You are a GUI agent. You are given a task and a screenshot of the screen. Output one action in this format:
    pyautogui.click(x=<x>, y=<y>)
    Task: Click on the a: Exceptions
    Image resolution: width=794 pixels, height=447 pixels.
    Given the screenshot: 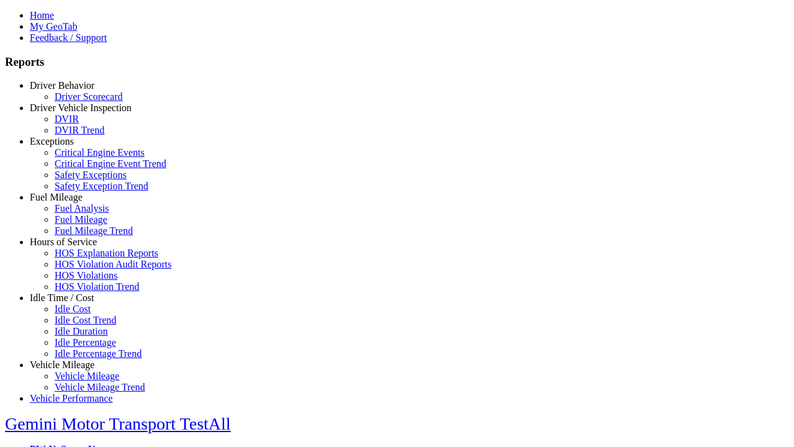 What is the action you would take?
    pyautogui.click(x=52, y=141)
    